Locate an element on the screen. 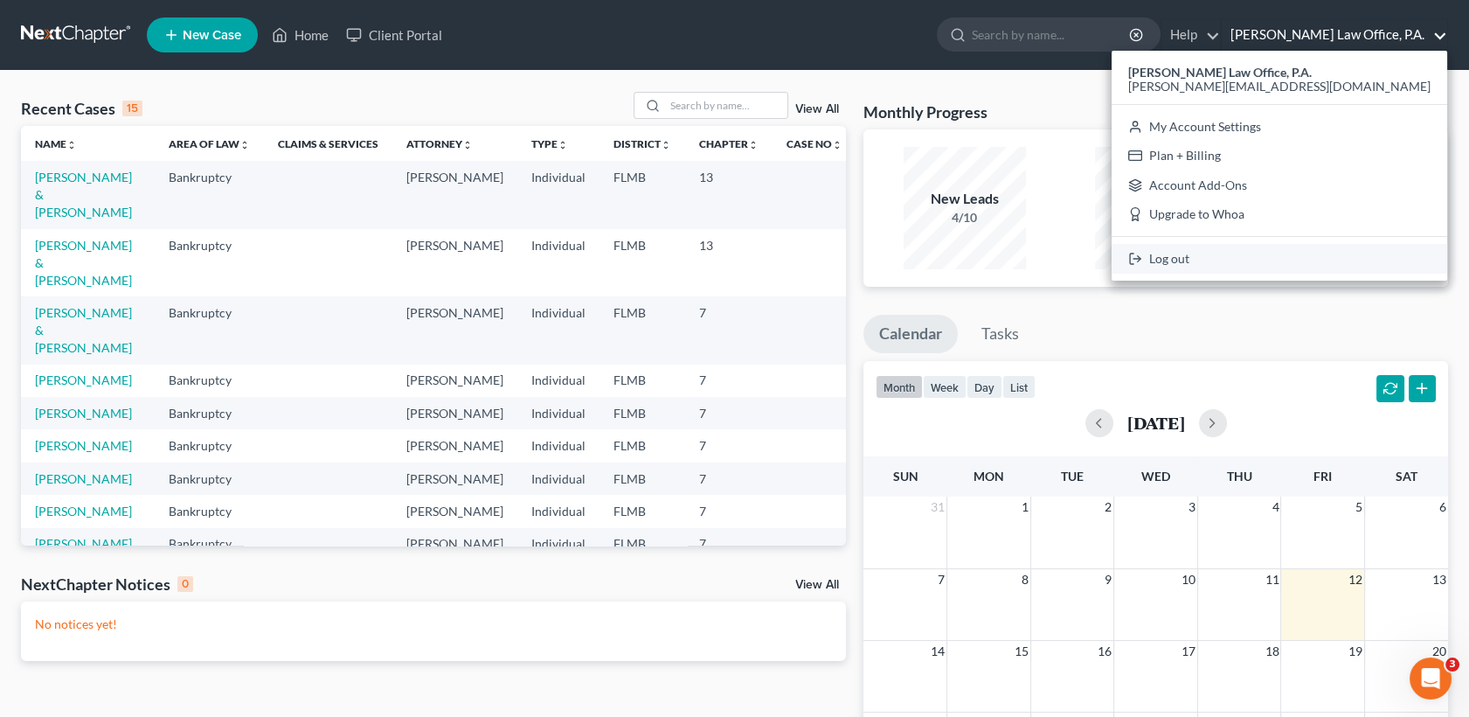  span: Tue is located at coordinates (1073, 476).